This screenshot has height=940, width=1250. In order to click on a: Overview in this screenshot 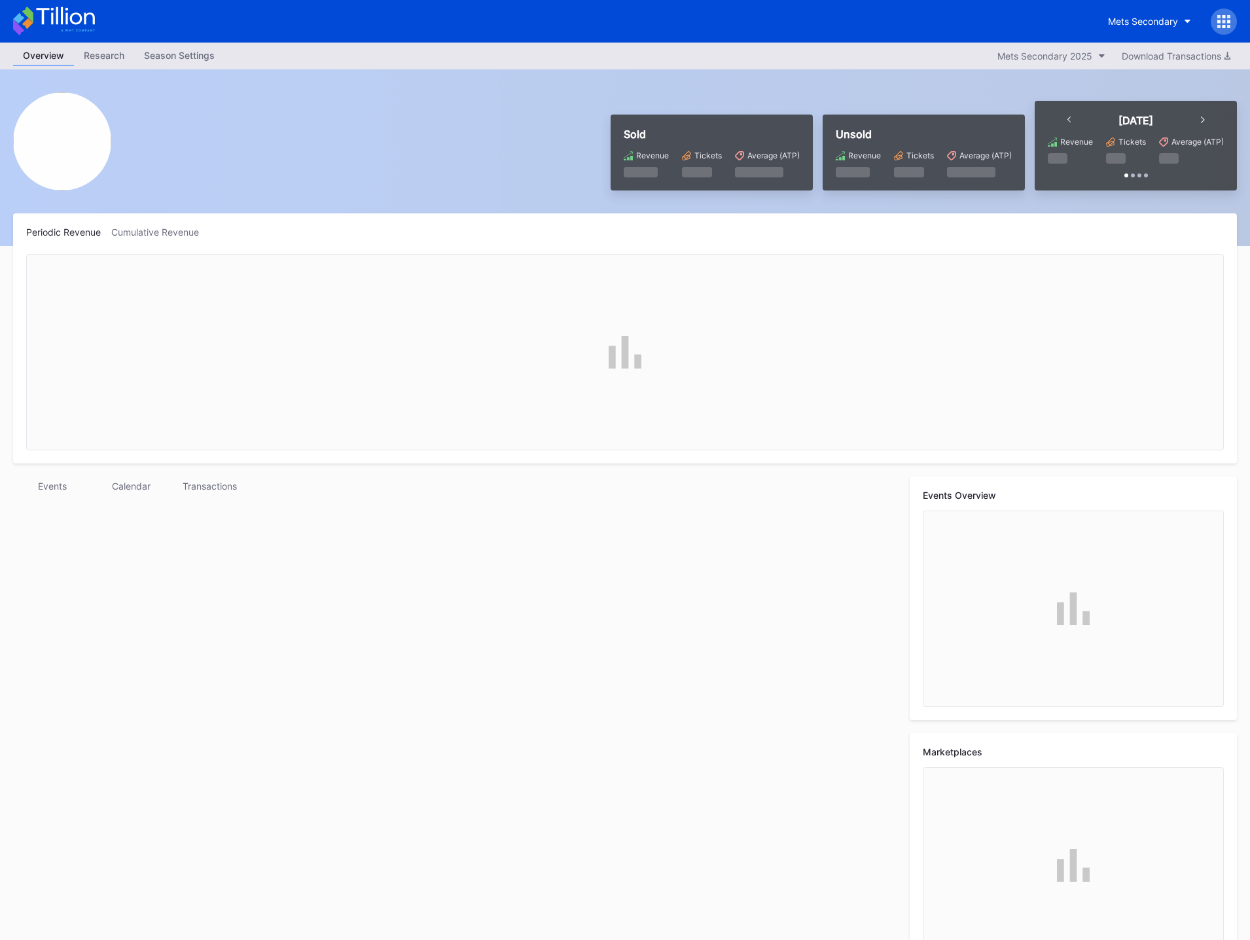, I will do `click(43, 56)`.